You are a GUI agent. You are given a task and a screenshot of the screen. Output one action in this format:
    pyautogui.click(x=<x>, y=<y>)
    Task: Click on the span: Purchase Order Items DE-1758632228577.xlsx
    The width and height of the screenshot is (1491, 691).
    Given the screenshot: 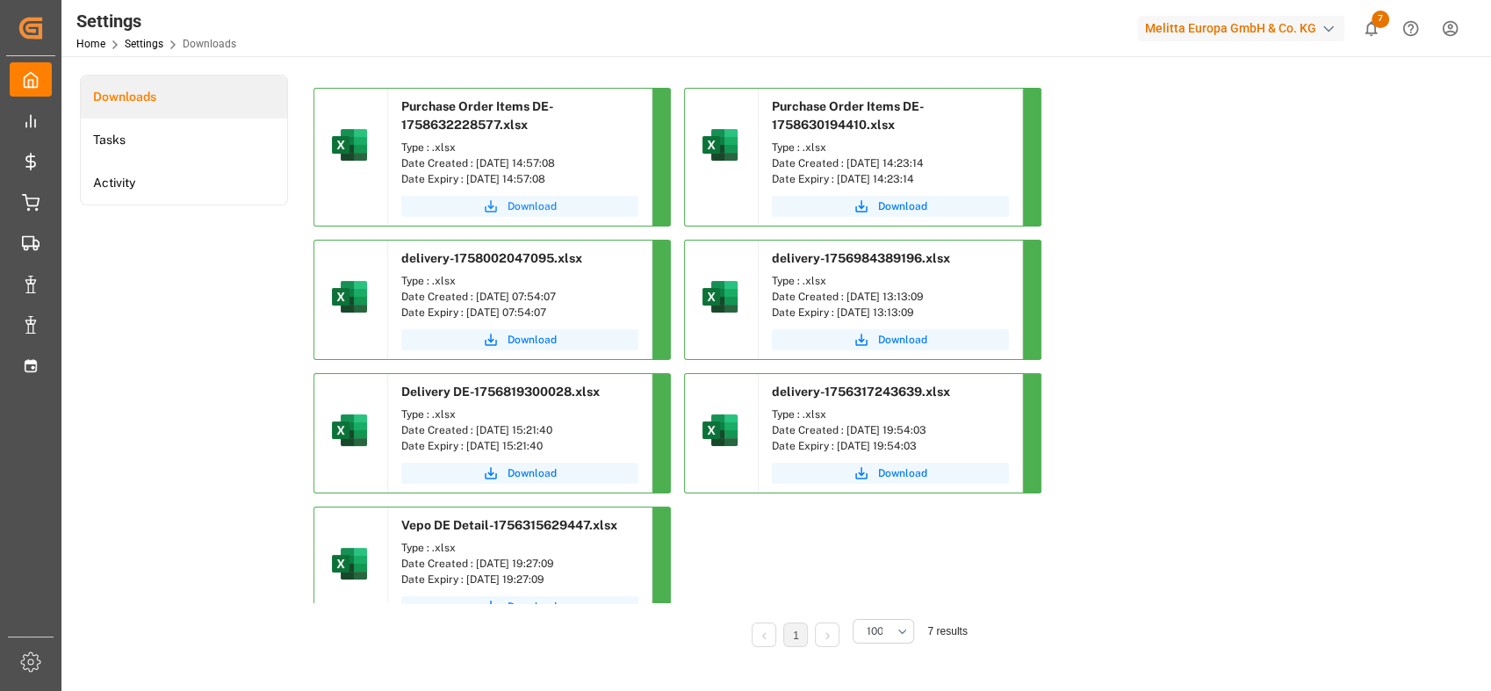 What is the action you would take?
    pyautogui.click(x=478, y=115)
    